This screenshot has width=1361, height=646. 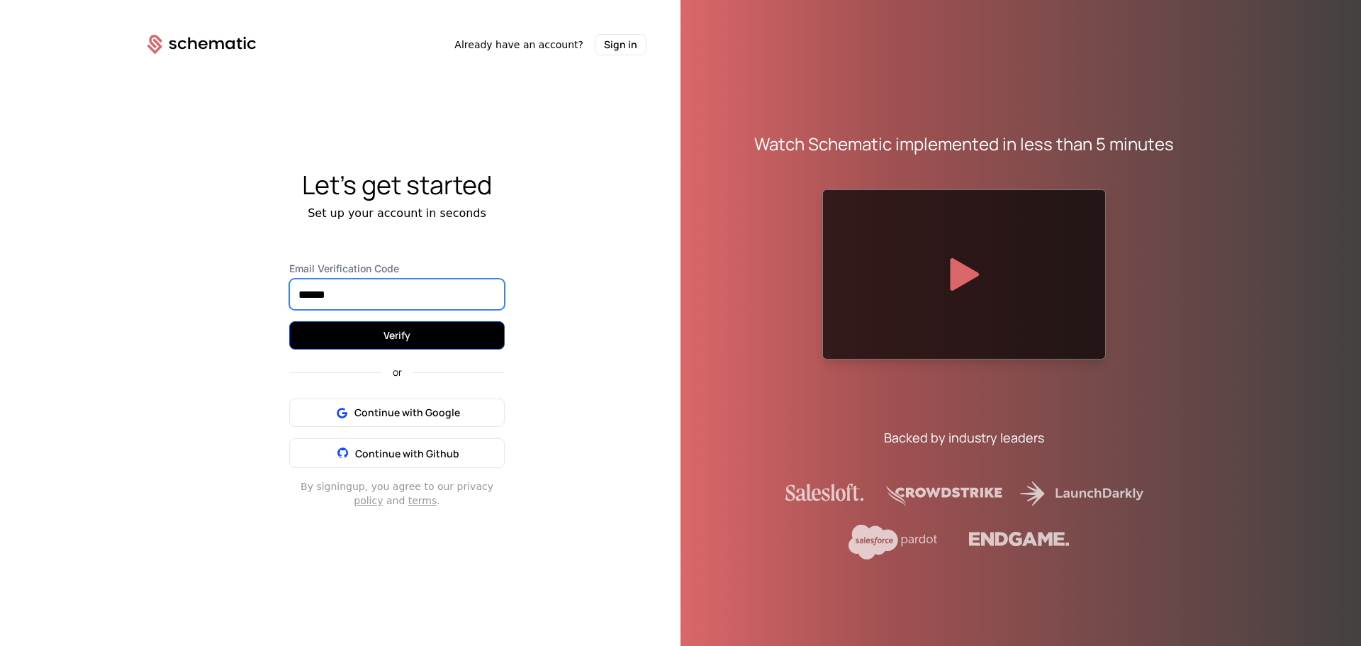 What do you see at coordinates (519, 45) in the screenshot?
I see `span: Already have an account?` at bounding box center [519, 45].